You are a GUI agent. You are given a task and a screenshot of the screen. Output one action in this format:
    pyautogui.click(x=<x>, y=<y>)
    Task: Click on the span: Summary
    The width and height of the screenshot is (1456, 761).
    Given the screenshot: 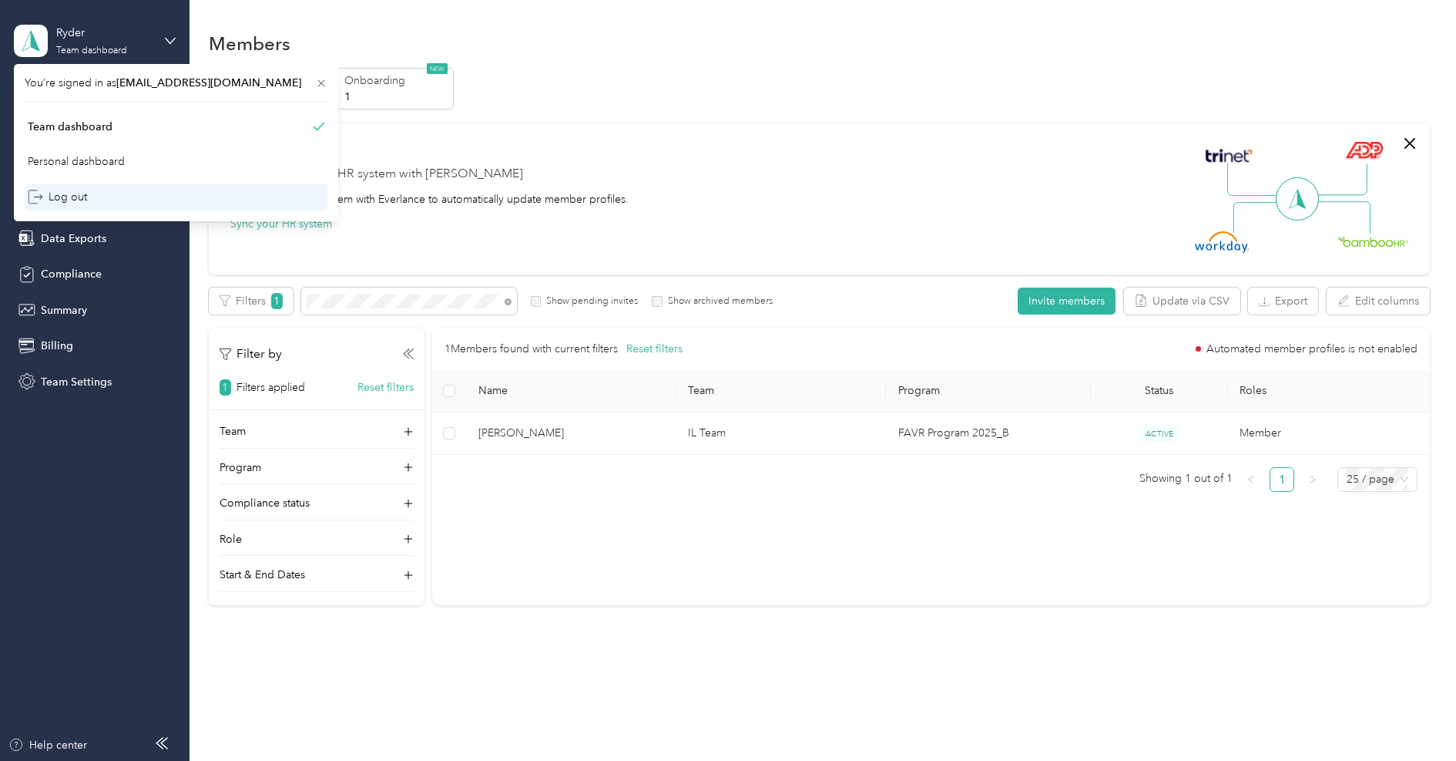 What is the action you would take?
    pyautogui.click(x=64, y=310)
    